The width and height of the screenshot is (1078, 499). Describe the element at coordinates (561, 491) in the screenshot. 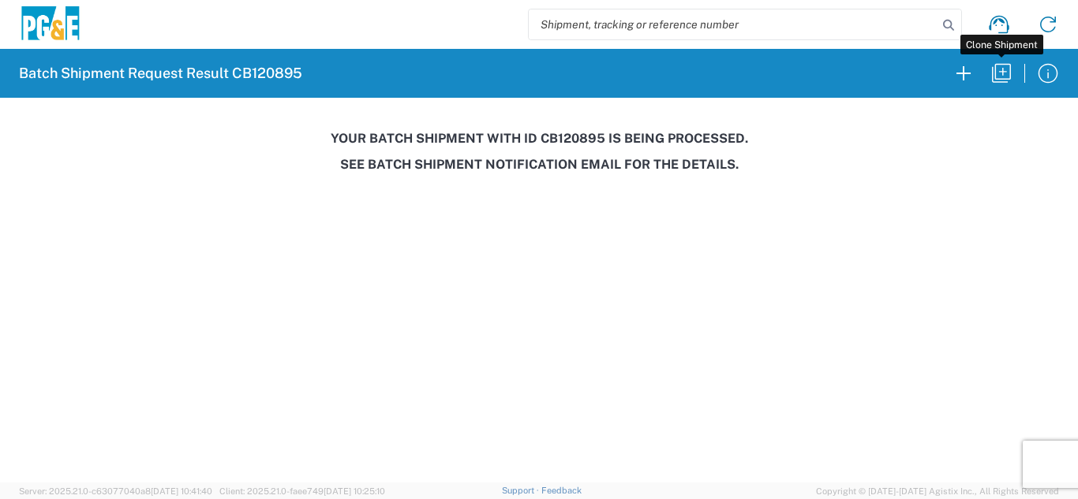

I see `a: Feedback` at that location.